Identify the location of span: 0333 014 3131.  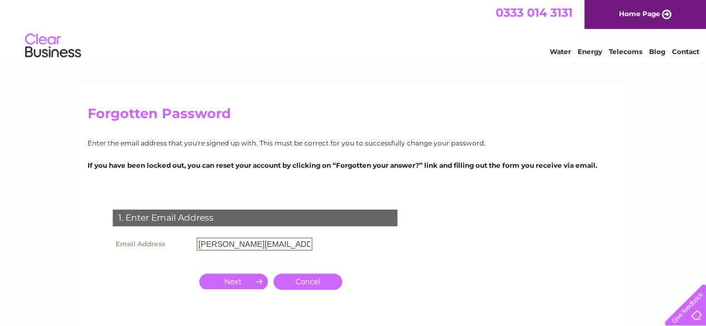
(534, 12).